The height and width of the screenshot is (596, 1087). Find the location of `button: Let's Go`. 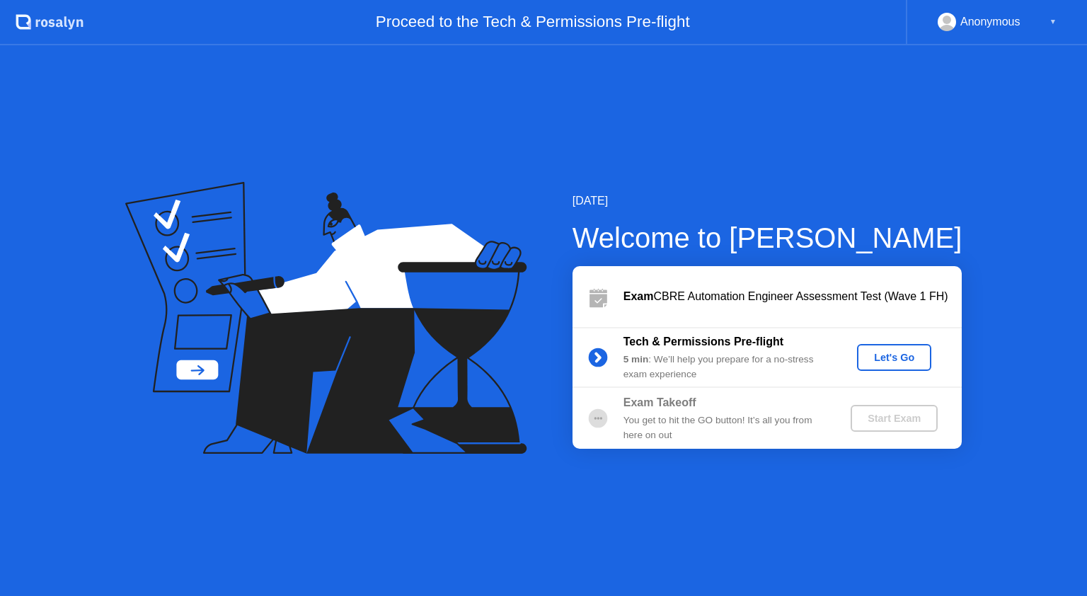

button: Let's Go is located at coordinates (894, 357).